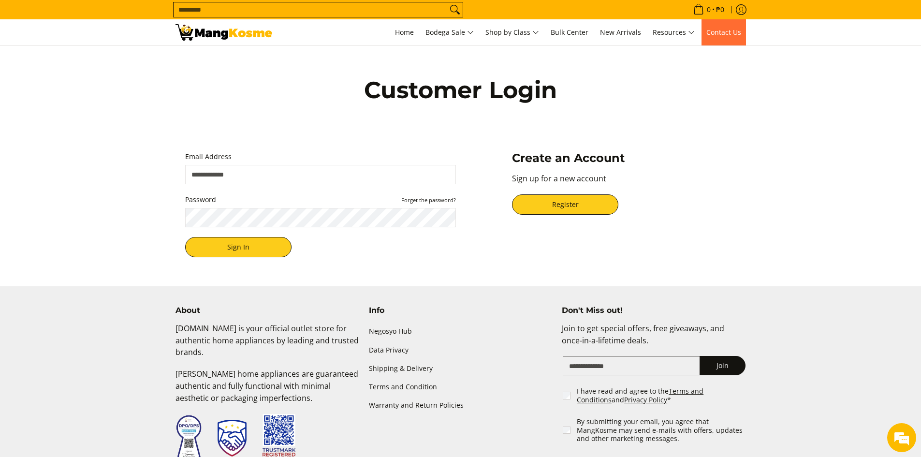 This screenshot has height=457, width=921. Describe the element at coordinates (449, 32) in the screenshot. I see `span: Bodega Sale` at that location.